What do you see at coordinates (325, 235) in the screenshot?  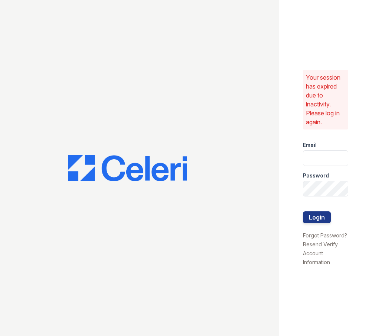 I see `a: Forgot Password?` at bounding box center [325, 235].